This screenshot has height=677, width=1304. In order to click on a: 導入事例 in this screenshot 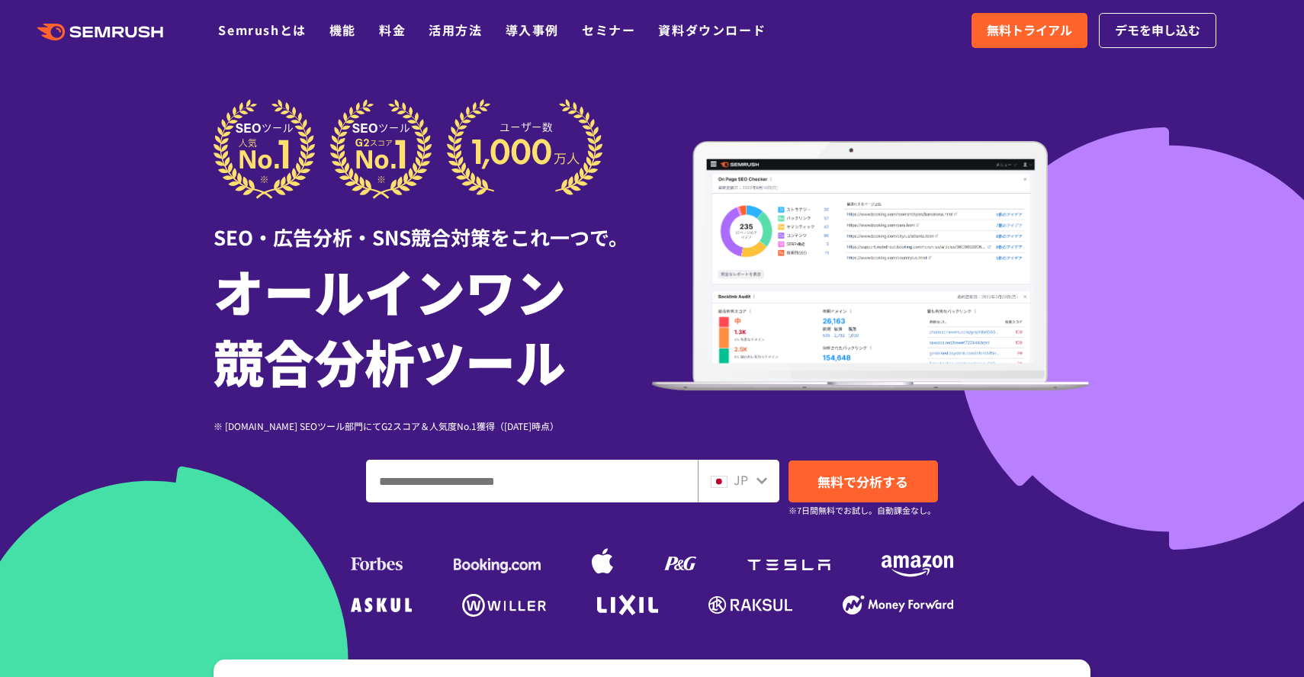, I will do `click(532, 30)`.